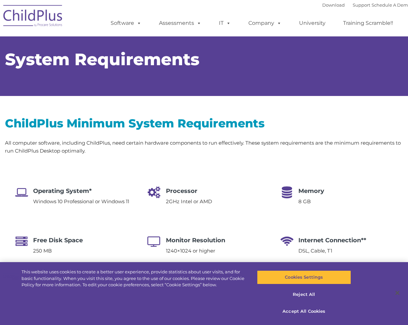 The height and width of the screenshot is (325, 408). What do you see at coordinates (42, 251) in the screenshot?
I see `span: 250 MB` at bounding box center [42, 251].